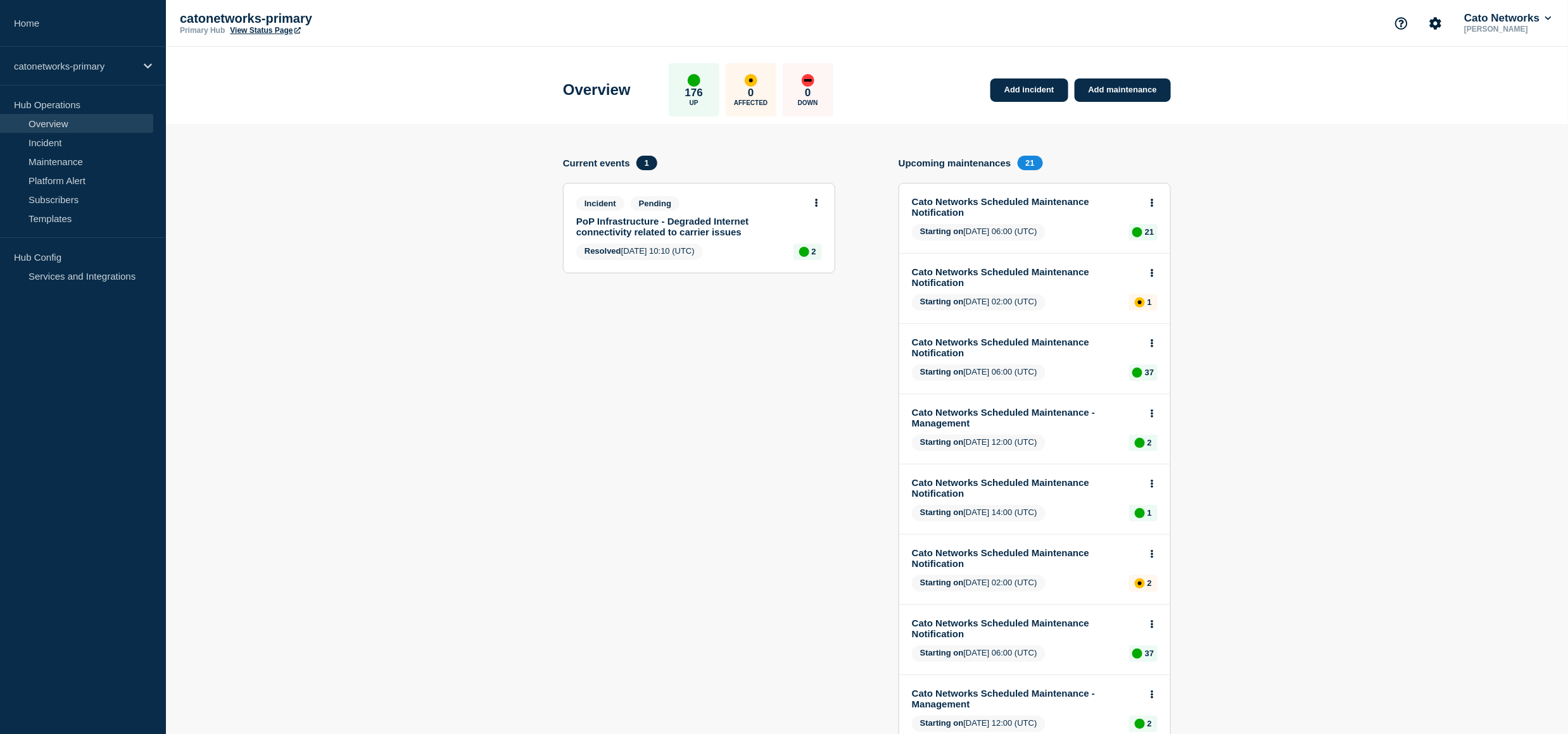  I want to click on h4: Upcoming maintenances, so click(955, 163).